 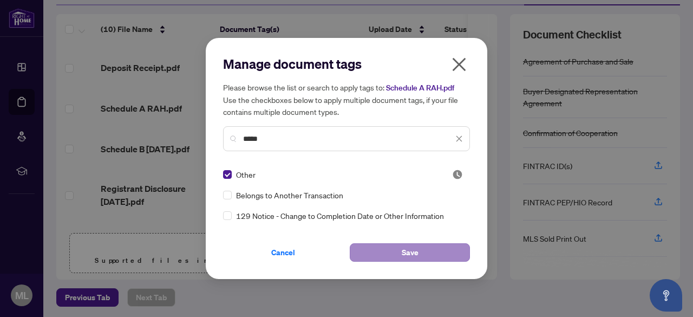 I want to click on span: Pending Review, so click(x=458, y=174).